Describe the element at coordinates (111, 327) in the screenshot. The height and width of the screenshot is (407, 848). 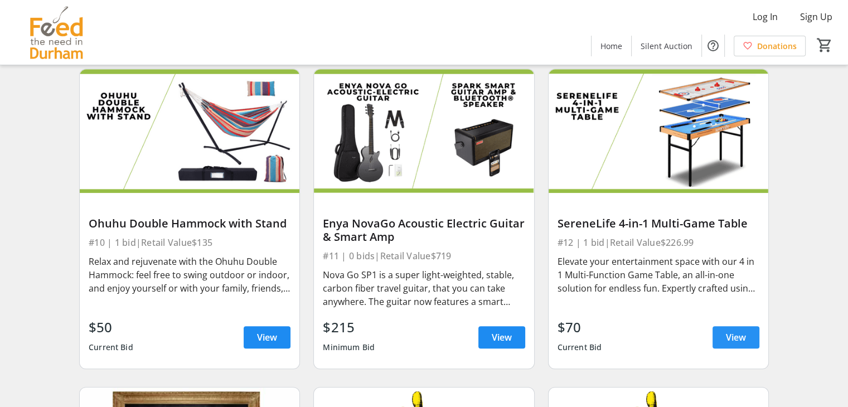
I see `div: $50` at that location.